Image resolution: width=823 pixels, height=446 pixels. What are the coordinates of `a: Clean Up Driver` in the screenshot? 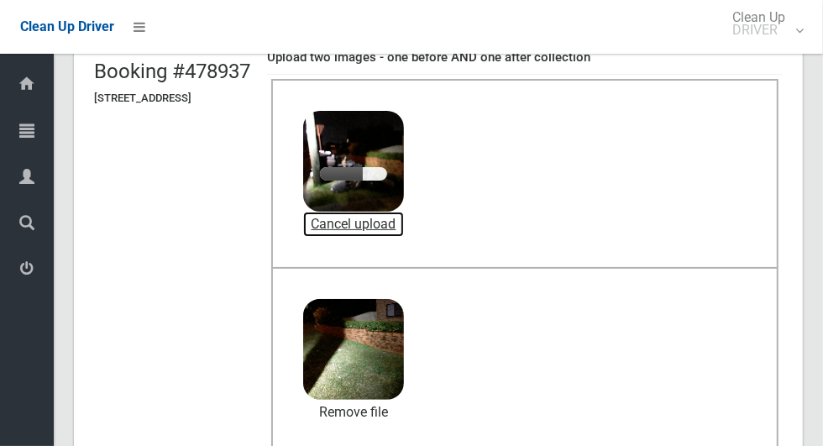 It's located at (67, 27).